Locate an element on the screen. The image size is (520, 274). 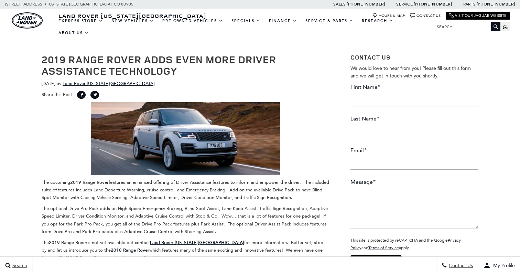
a: Hours & Map is located at coordinates (389, 15).